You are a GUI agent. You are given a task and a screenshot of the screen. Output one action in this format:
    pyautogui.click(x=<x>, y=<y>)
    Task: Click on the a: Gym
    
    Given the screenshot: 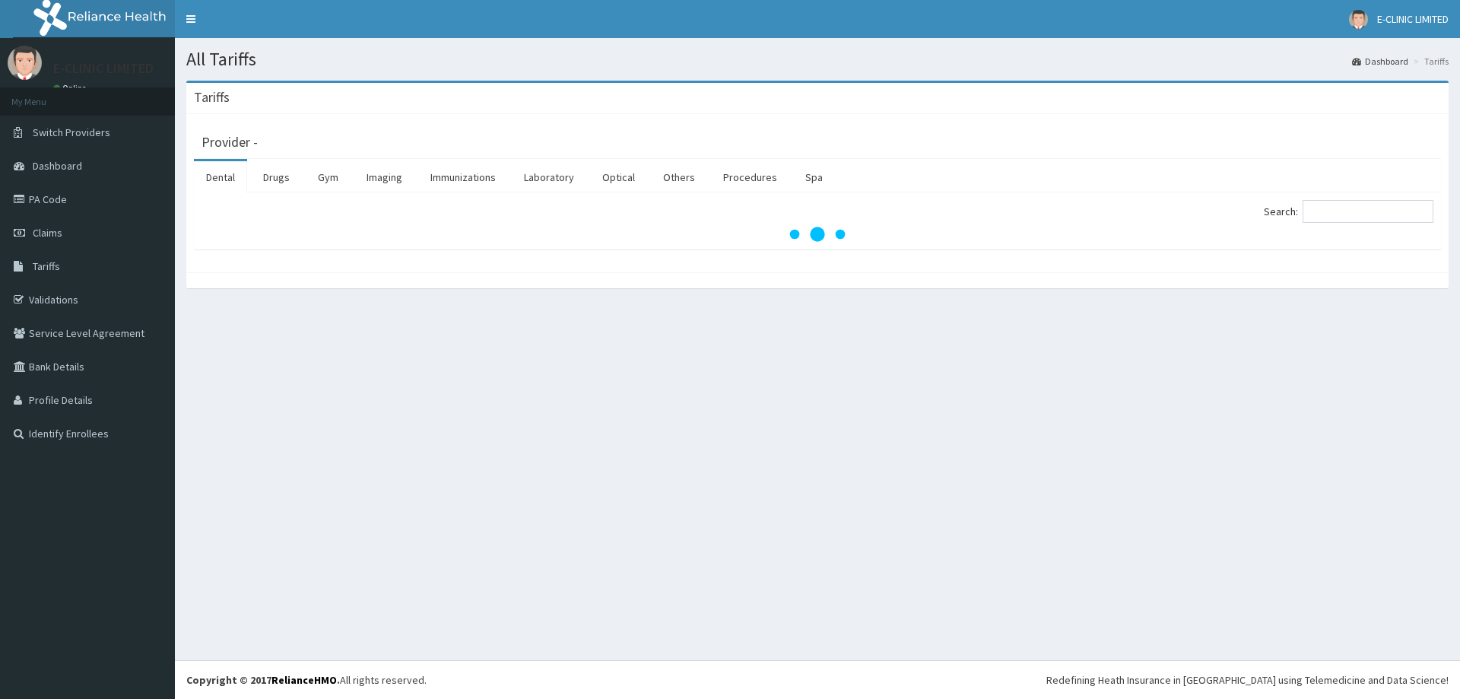 What is the action you would take?
    pyautogui.click(x=328, y=177)
    